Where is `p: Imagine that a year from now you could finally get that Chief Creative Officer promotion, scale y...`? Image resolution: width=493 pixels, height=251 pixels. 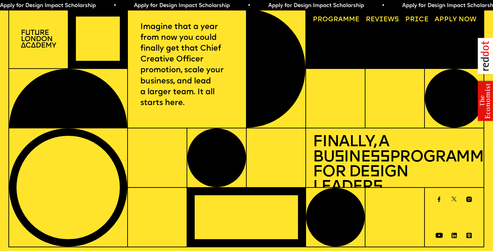 p: Imagine that a year from now you could finally get that Chief Creative Officer promotion, scale y... is located at coordinates (187, 65).